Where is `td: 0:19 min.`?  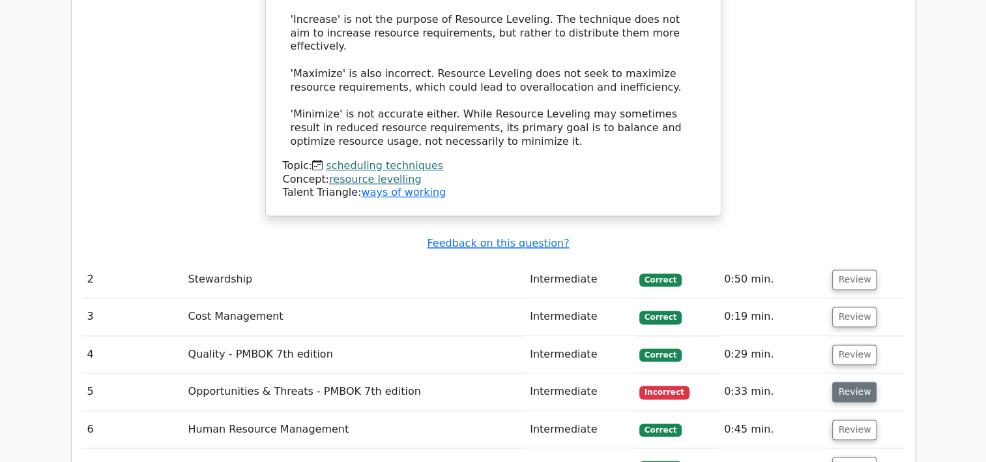 td: 0:19 min. is located at coordinates (773, 316).